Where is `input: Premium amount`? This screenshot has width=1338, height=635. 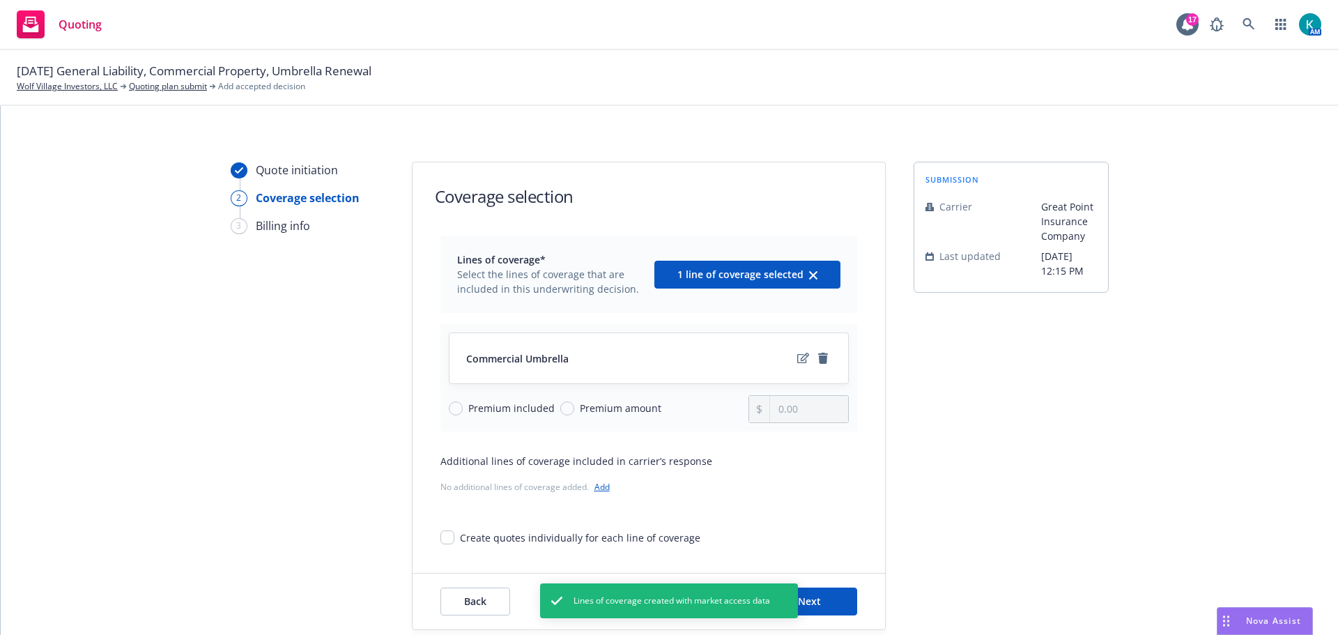
input: Premium amount is located at coordinates (567, 409).